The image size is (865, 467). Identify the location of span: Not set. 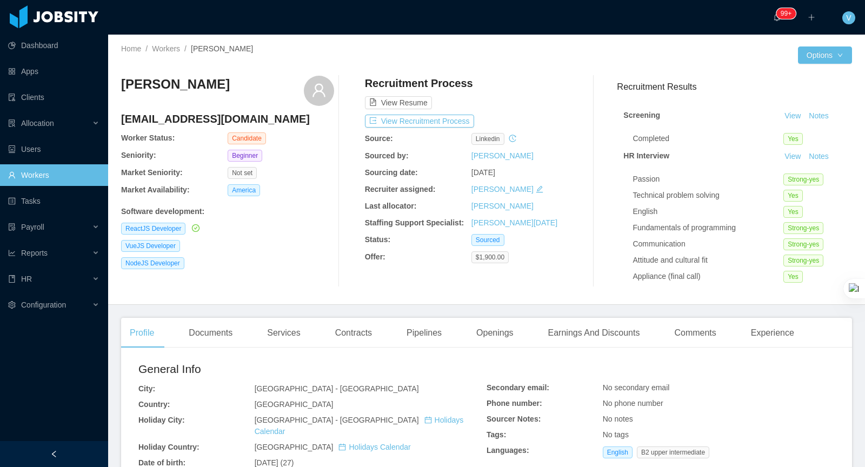
(242, 173).